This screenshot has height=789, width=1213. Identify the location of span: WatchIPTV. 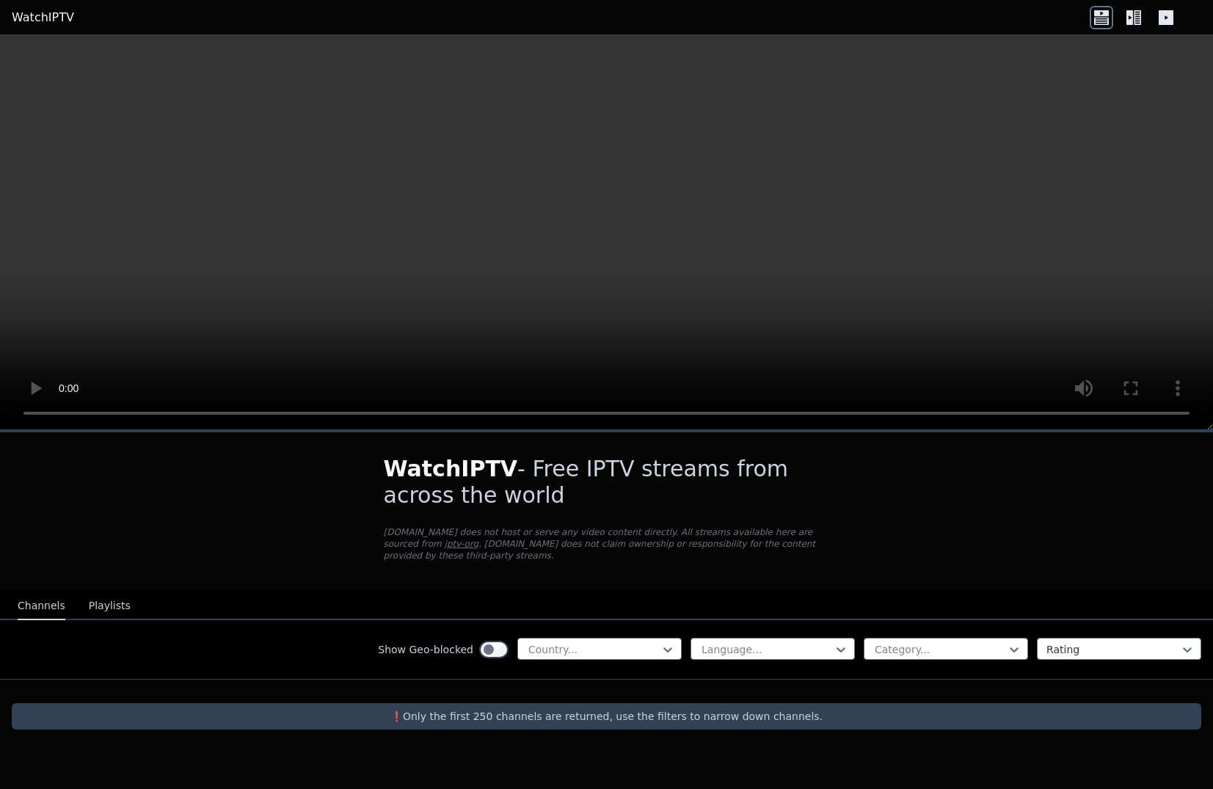
(451, 468).